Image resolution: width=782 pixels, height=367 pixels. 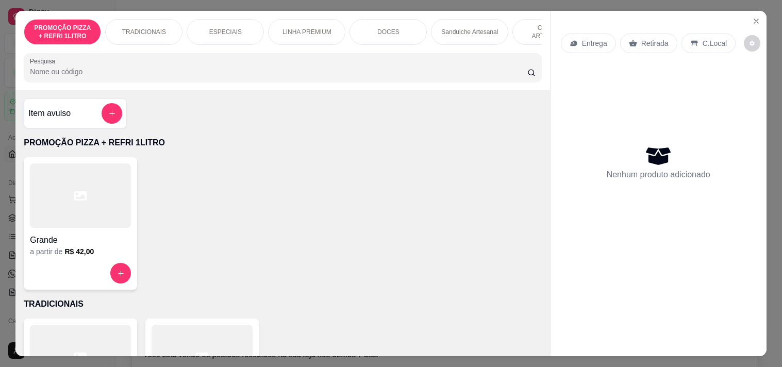 I want to click on p: Retirada, so click(x=655, y=43).